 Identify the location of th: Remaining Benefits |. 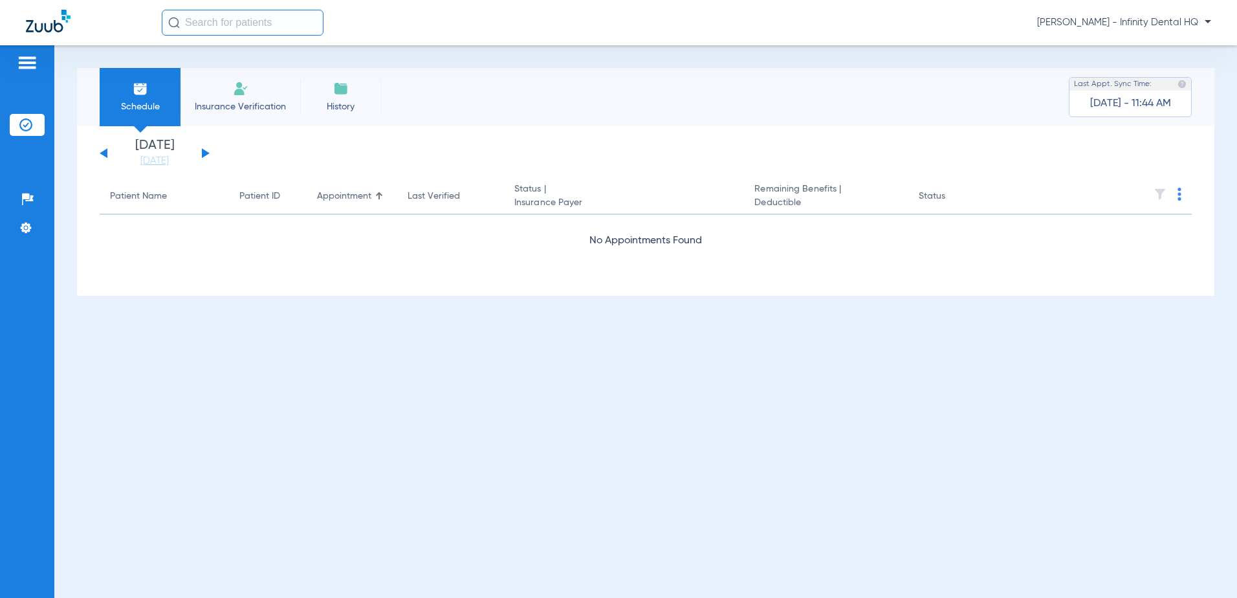
(826, 197).